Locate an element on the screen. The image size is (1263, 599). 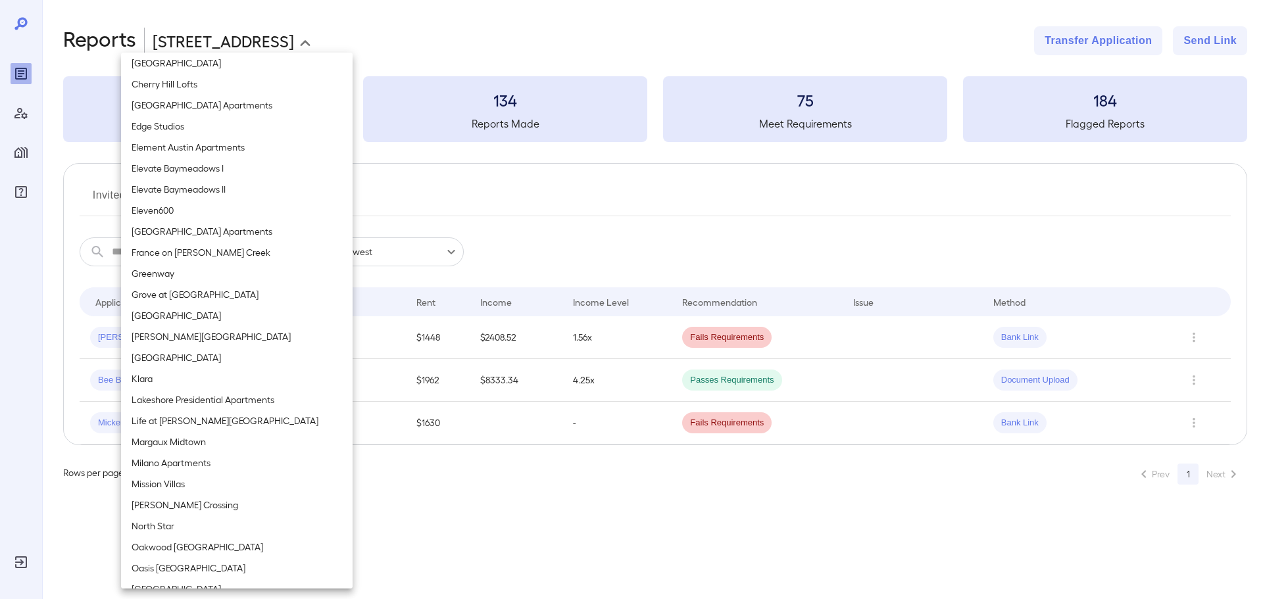
li: Elevate Baymeadows II is located at coordinates (237, 189).